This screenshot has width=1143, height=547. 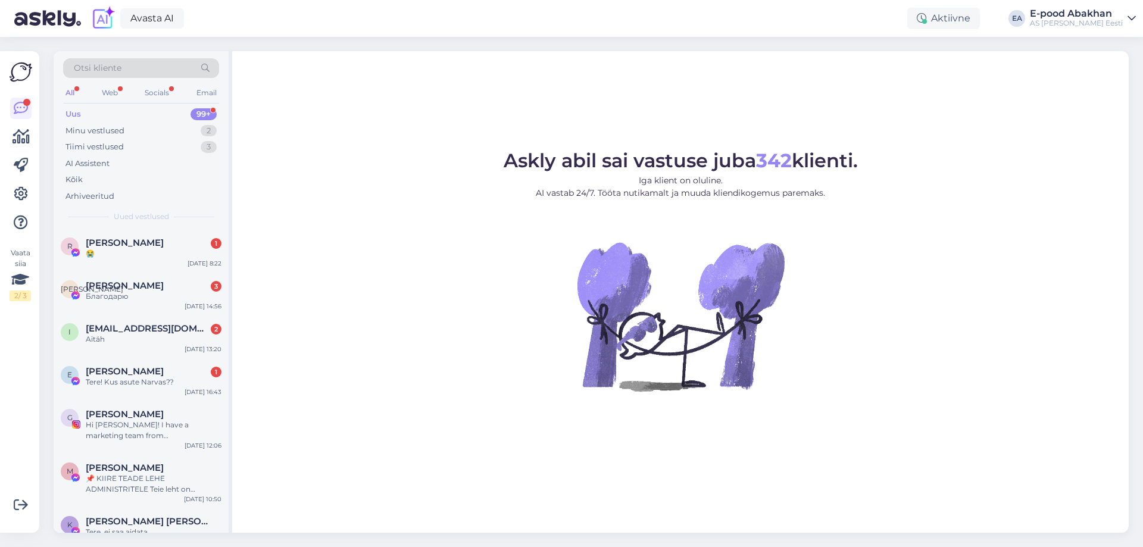 I want to click on div: Uus, so click(x=73, y=114).